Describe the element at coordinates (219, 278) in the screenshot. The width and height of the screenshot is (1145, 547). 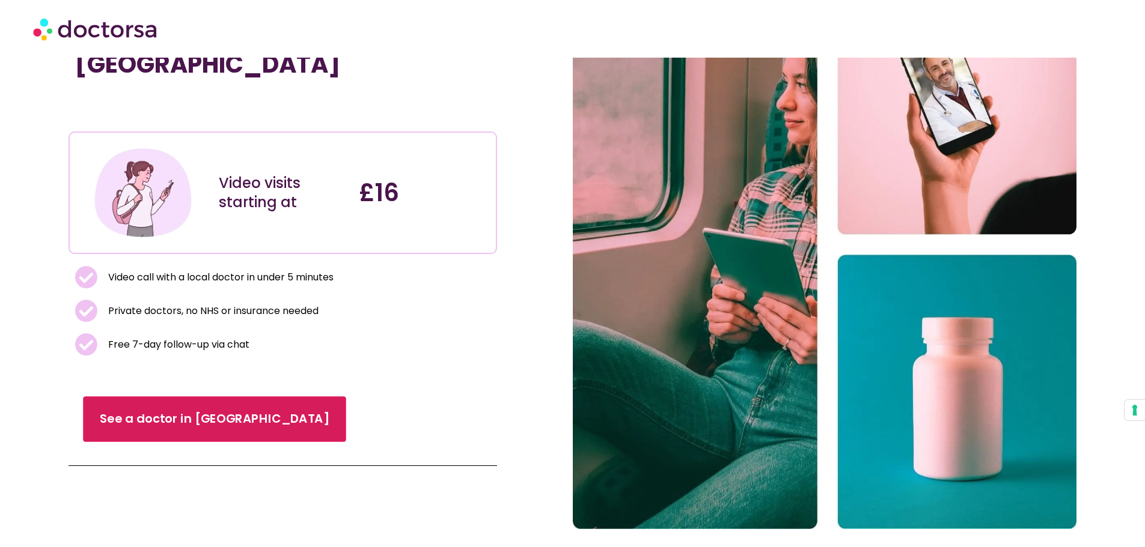
I see `span: Video call with a local doctor in under 5 minutes` at that location.